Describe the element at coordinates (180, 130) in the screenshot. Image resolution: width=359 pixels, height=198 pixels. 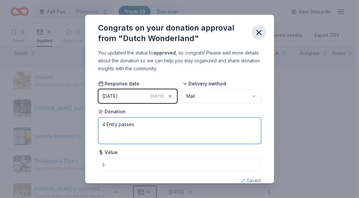
I see `textarea: 4 Entry passes` at that location.